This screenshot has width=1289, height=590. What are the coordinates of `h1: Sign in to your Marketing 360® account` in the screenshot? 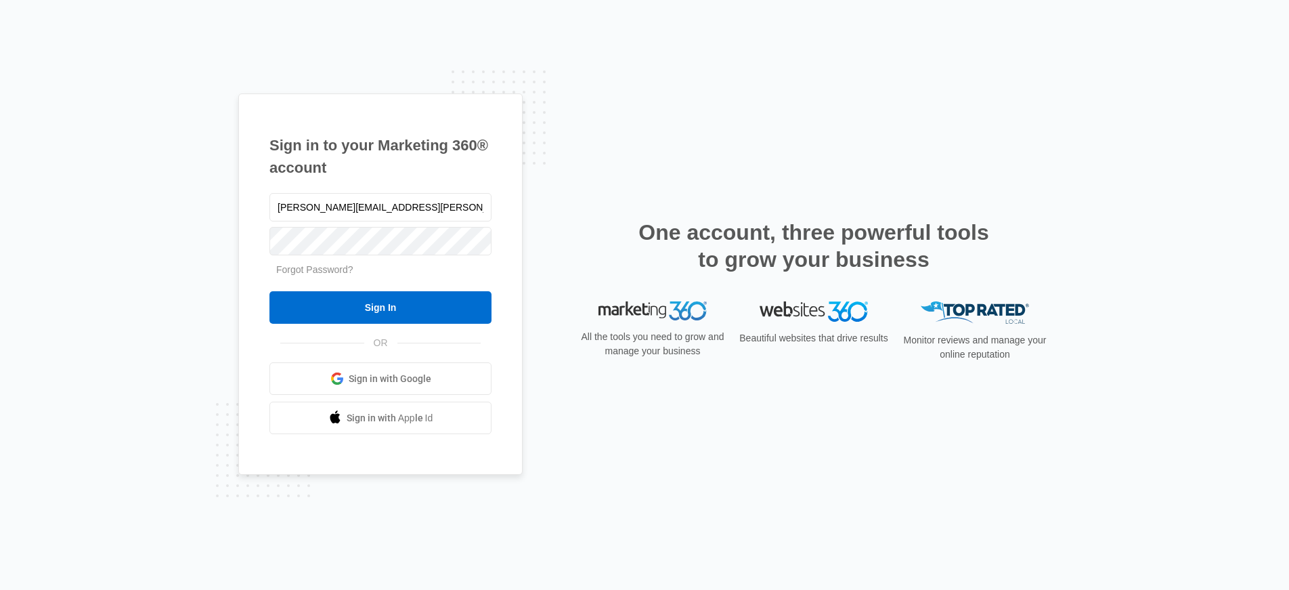 It's located at (380, 156).